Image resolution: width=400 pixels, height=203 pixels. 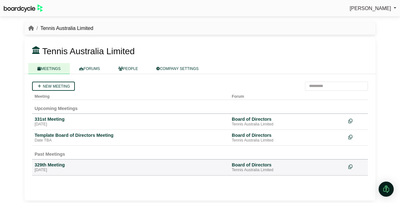 I want to click on a: New meeting, so click(x=53, y=86).